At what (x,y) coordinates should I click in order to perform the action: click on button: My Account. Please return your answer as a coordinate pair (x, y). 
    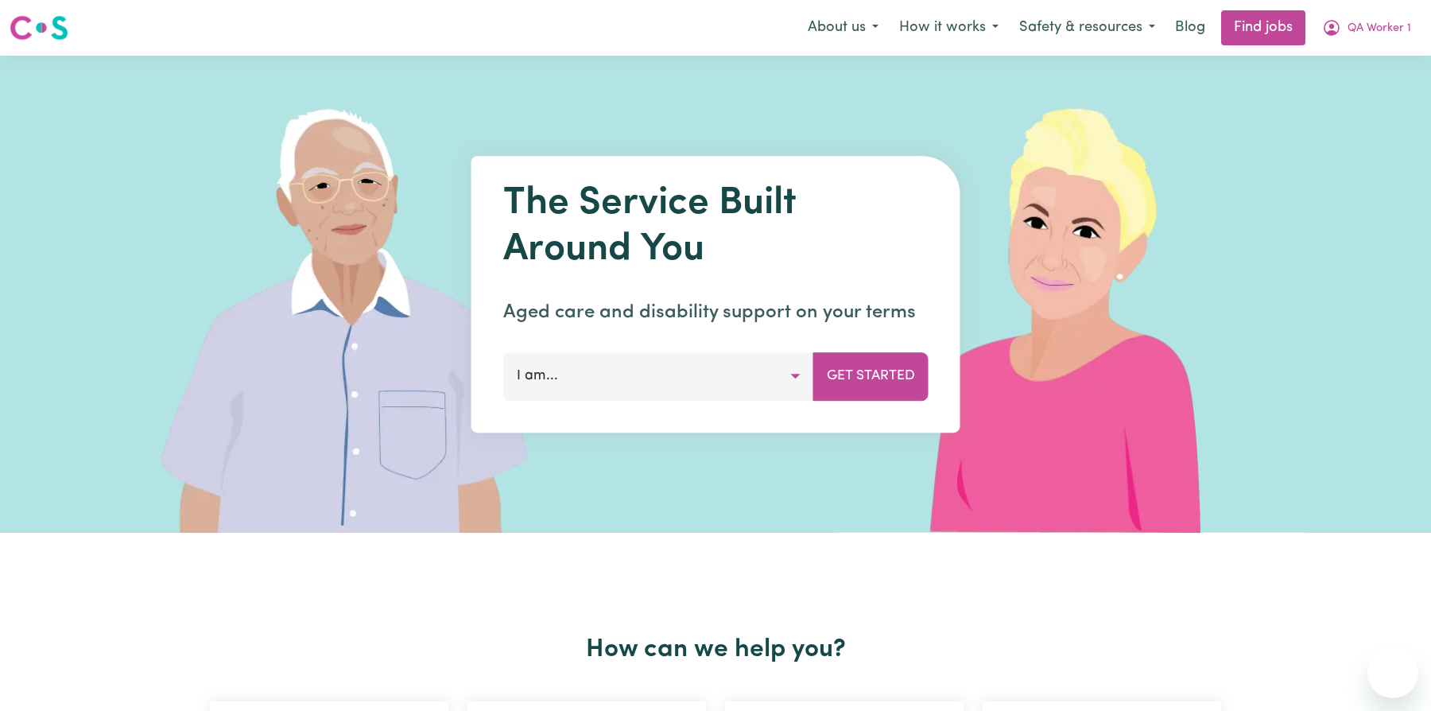
    Looking at the image, I should click on (1367, 28).